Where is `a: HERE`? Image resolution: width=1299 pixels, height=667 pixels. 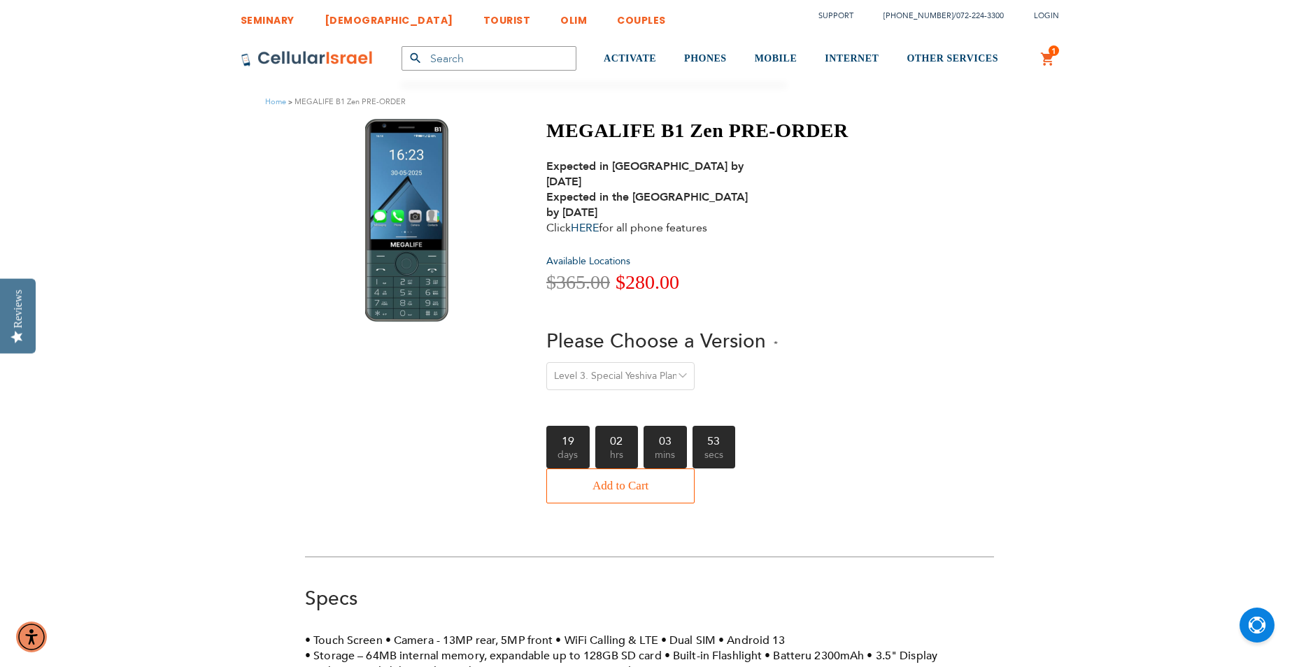
a: HERE is located at coordinates (585, 228).